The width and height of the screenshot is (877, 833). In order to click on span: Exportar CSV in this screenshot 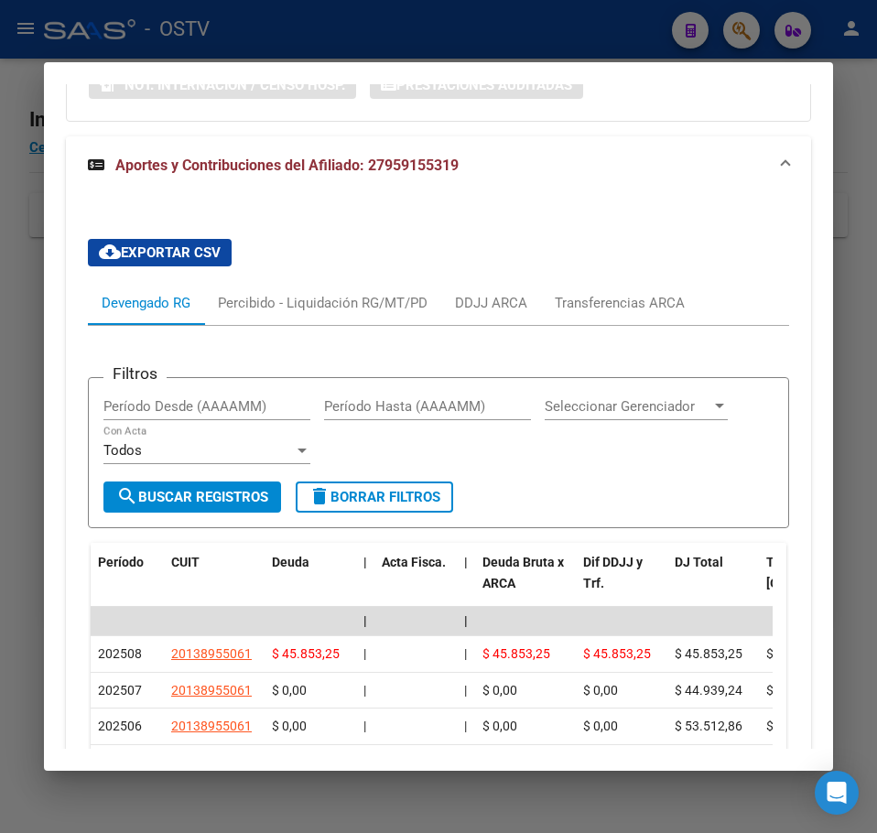, I will do `click(159, 253)`.